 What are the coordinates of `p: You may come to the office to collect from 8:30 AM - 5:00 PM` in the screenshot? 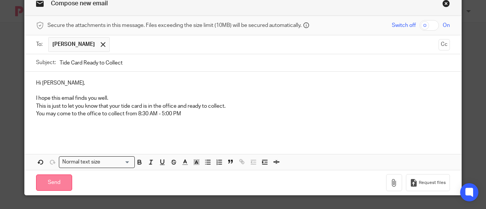 It's located at (243, 114).